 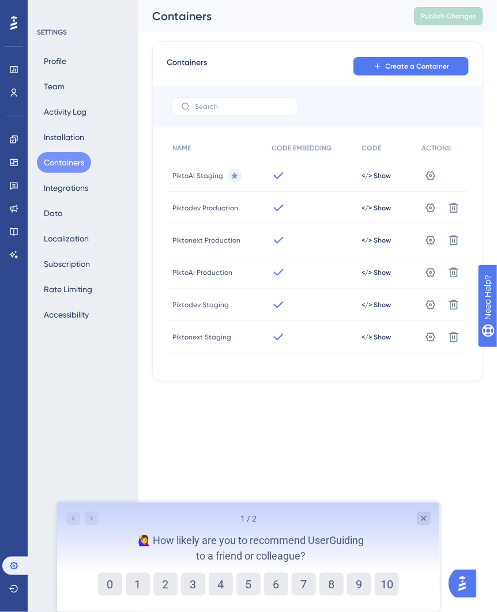 What do you see at coordinates (54, 86) in the screenshot?
I see `button: Team` at bounding box center [54, 86].